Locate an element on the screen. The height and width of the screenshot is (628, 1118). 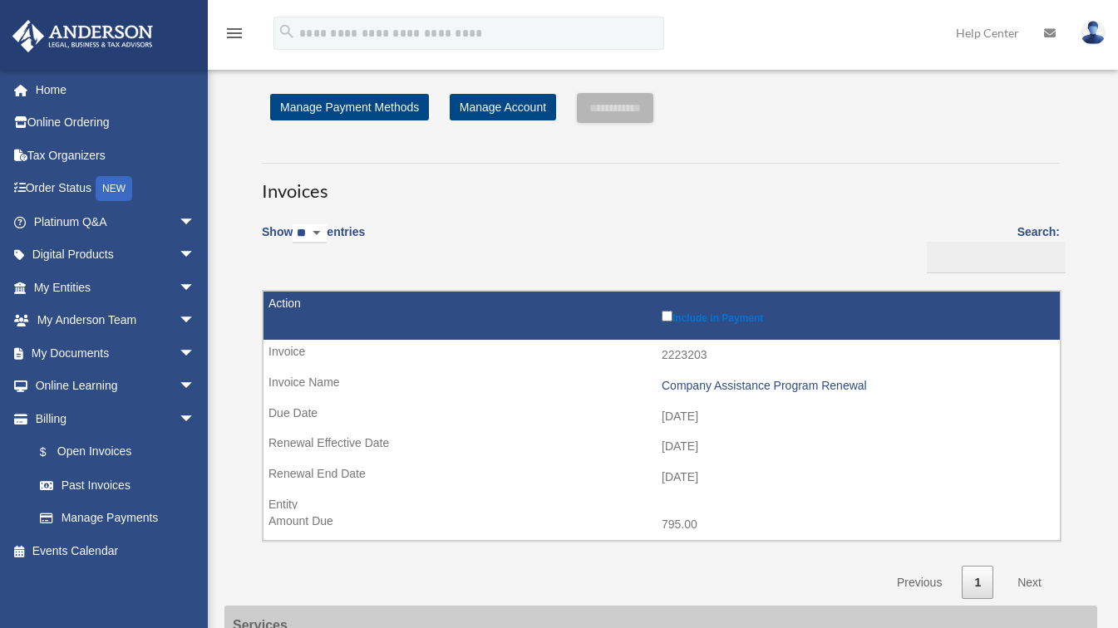
a: Online Learningarrow_drop_down is located at coordinates (116, 387).